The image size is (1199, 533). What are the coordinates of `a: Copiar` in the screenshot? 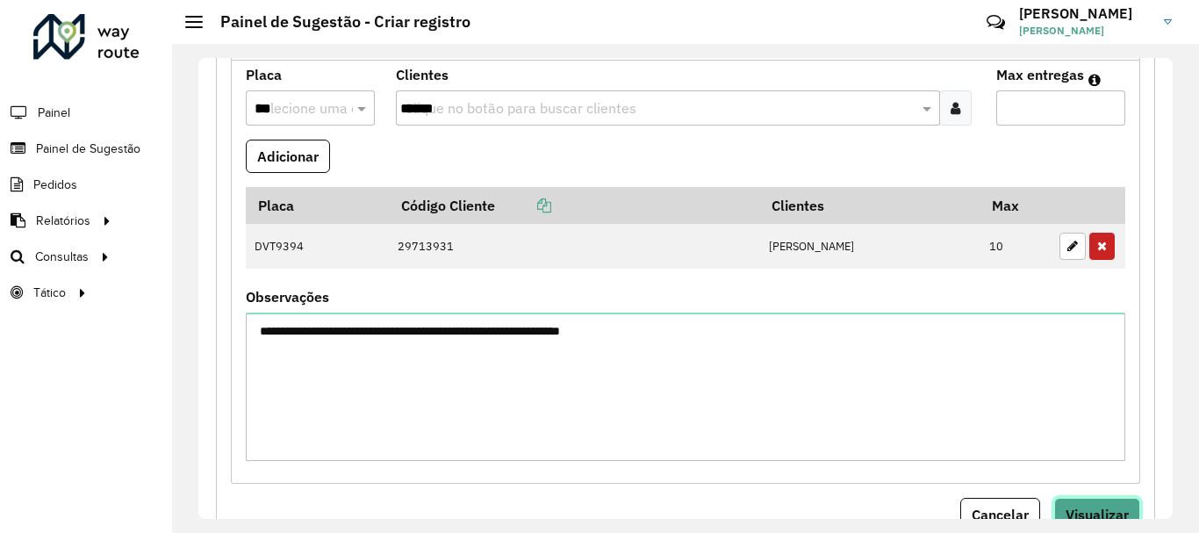 It's located at (523, 205).